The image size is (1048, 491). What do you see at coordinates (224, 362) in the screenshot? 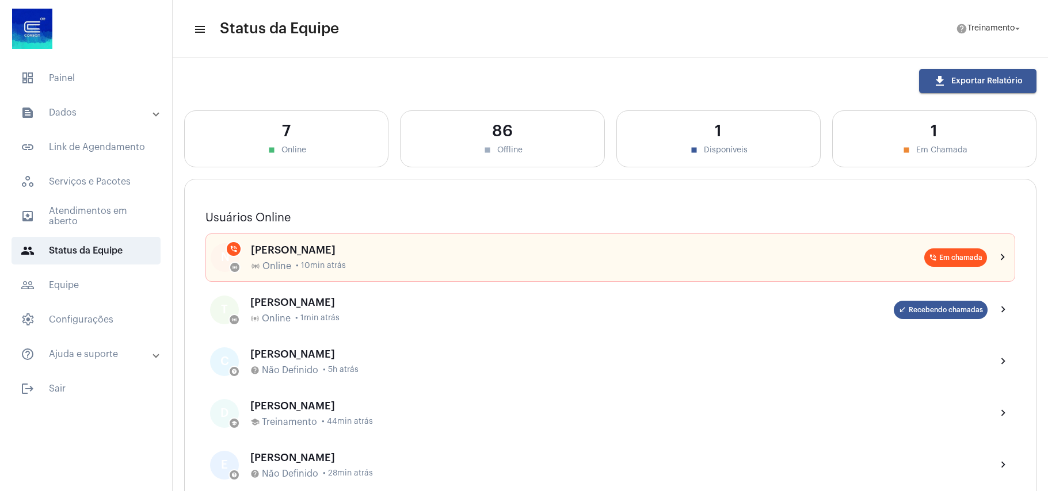
I see `div: C` at bounding box center [224, 362].